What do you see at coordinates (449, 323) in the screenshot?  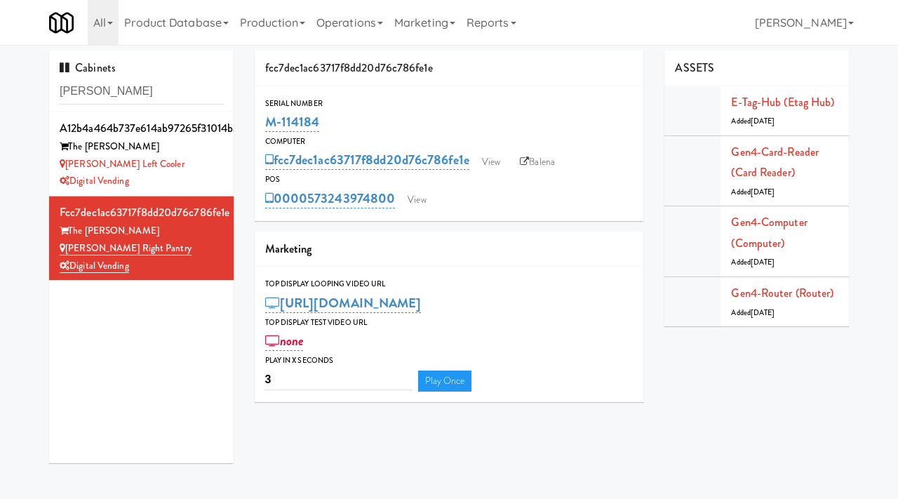 I see `div: Top Display Test Video Url` at bounding box center [449, 323].